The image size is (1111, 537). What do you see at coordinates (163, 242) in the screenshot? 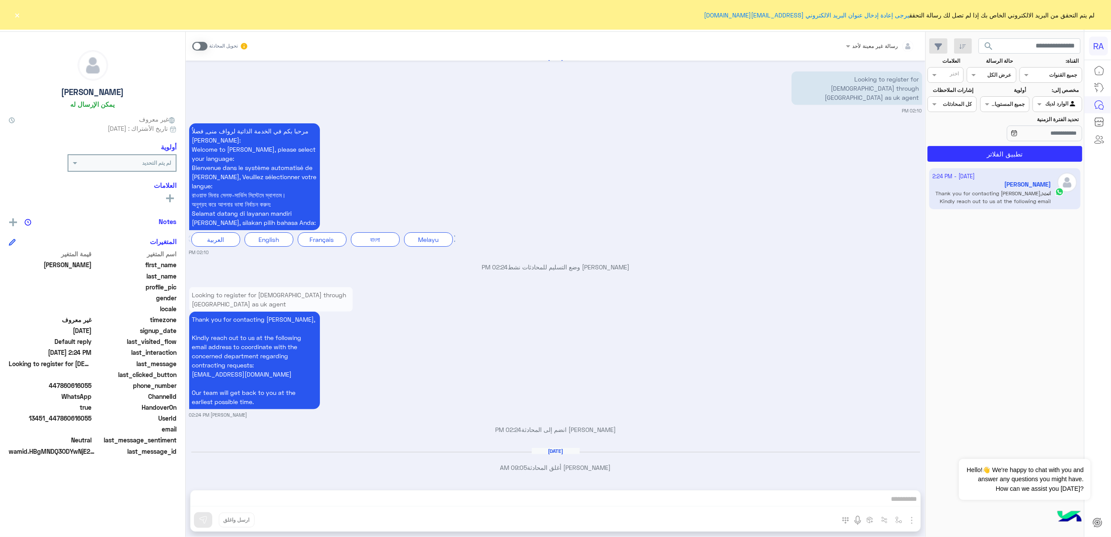
I see `h6: المتغيرات` at bounding box center [163, 242].